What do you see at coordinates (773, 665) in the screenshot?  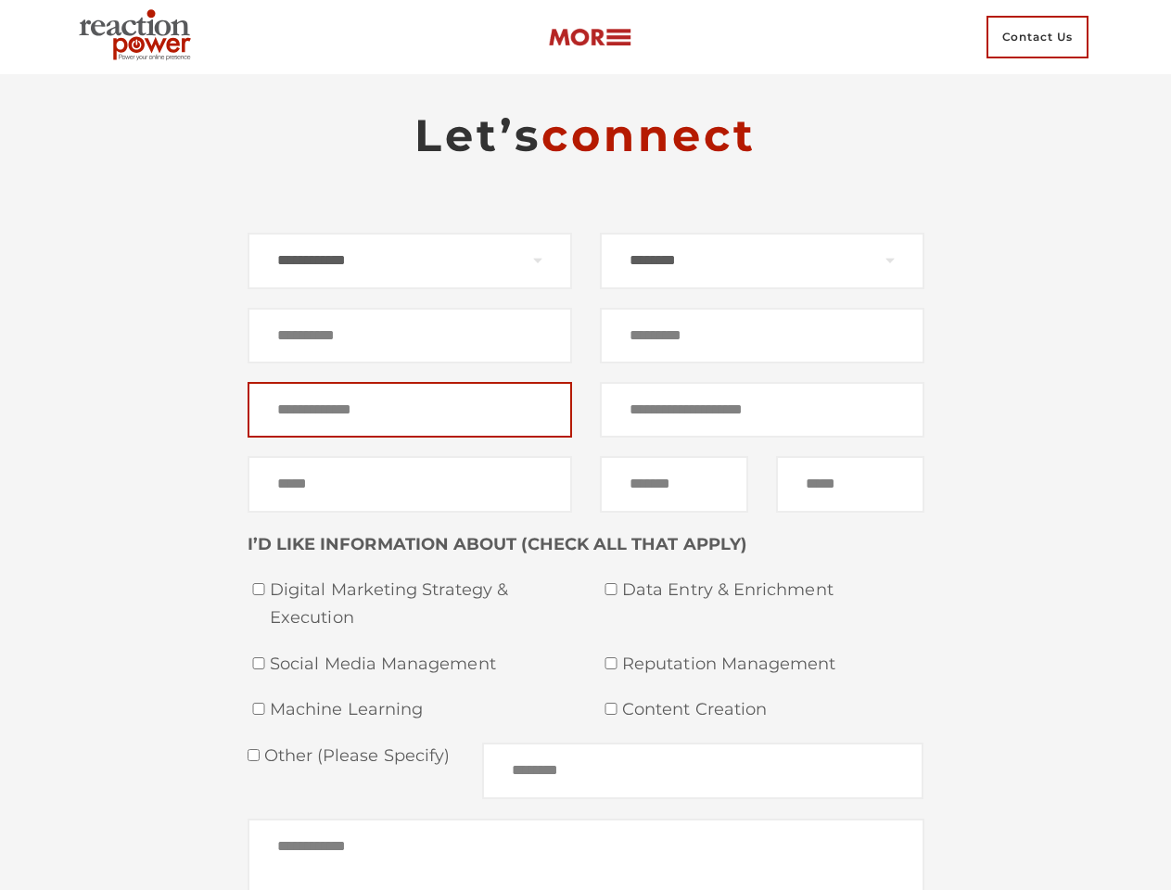 I see `span: Reputation Management` at bounding box center [773, 665].